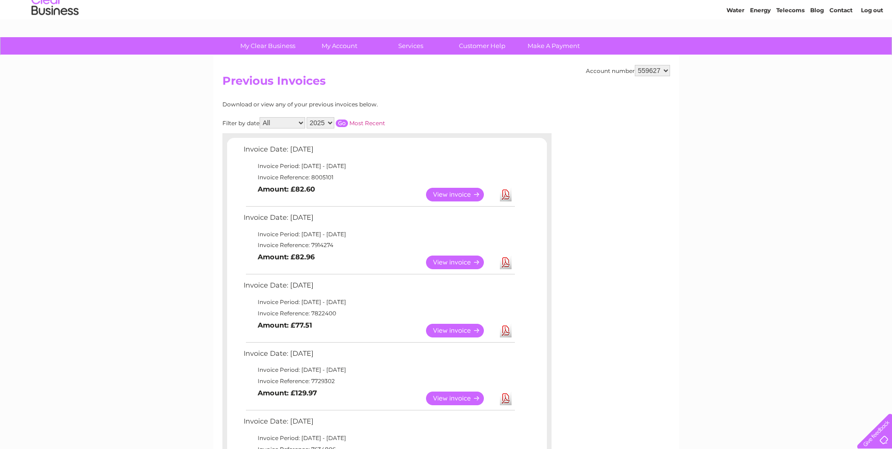  What do you see at coordinates (410, 46) in the screenshot?
I see `a: Services` at bounding box center [410, 46].